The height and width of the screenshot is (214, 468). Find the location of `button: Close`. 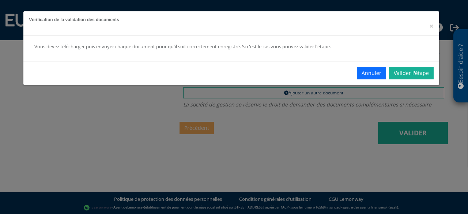

button: Close is located at coordinates (431, 26).